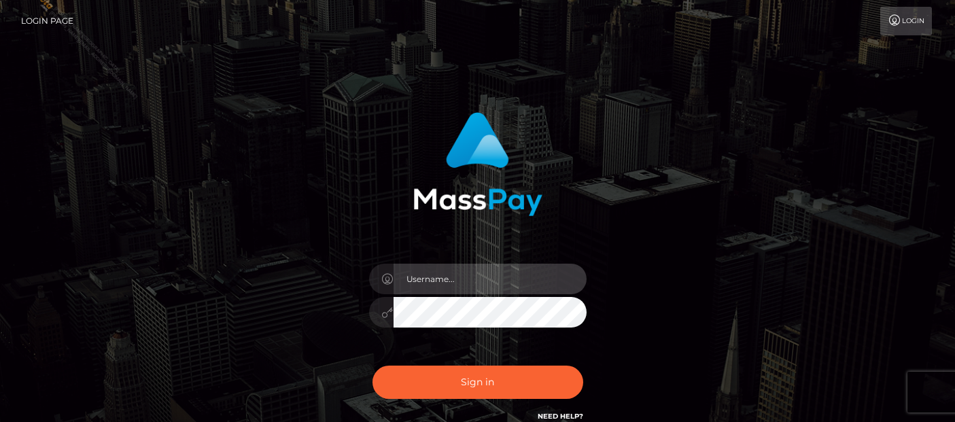 This screenshot has width=955, height=422. Describe the element at coordinates (560, 416) in the screenshot. I see `a: Need Help?` at that location.